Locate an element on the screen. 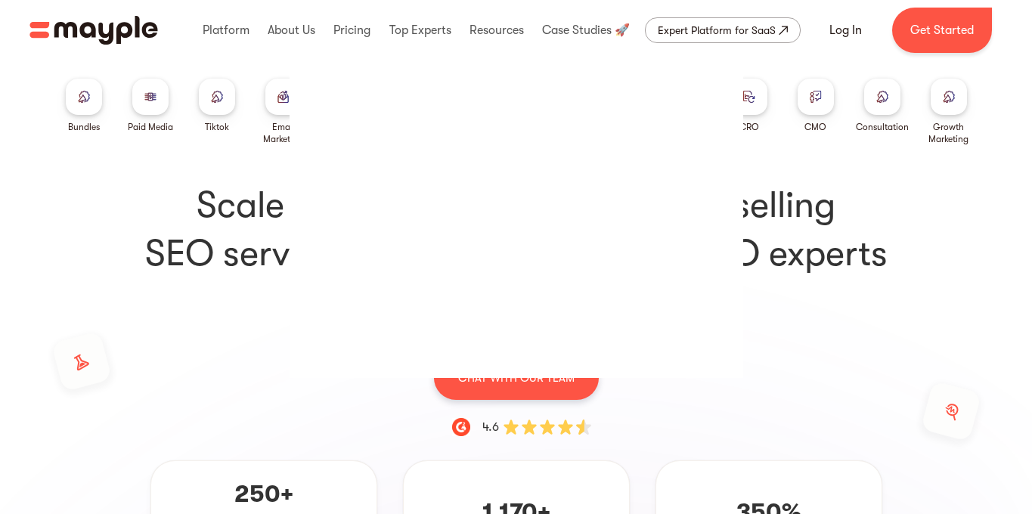 Image resolution: width=1032 pixels, height=514 pixels. div: Resources is located at coordinates (497, 30).